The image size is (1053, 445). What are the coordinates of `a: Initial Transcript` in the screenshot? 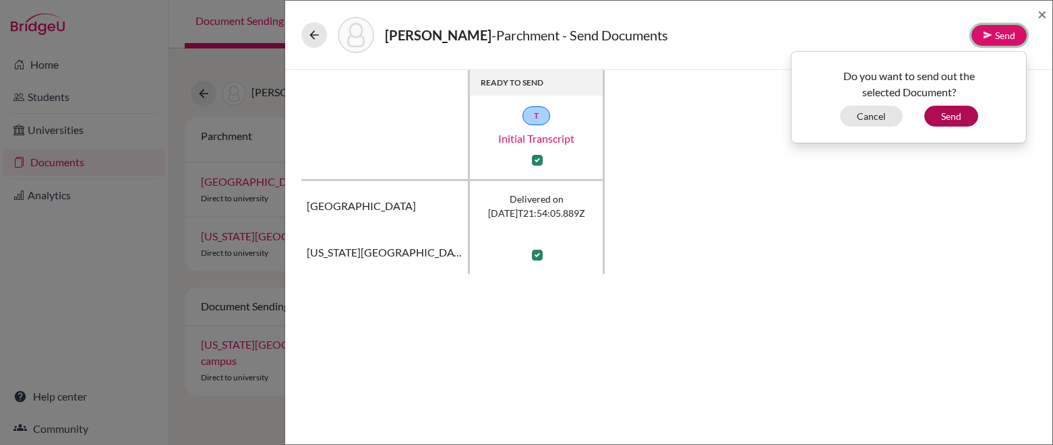 It's located at (536, 139).